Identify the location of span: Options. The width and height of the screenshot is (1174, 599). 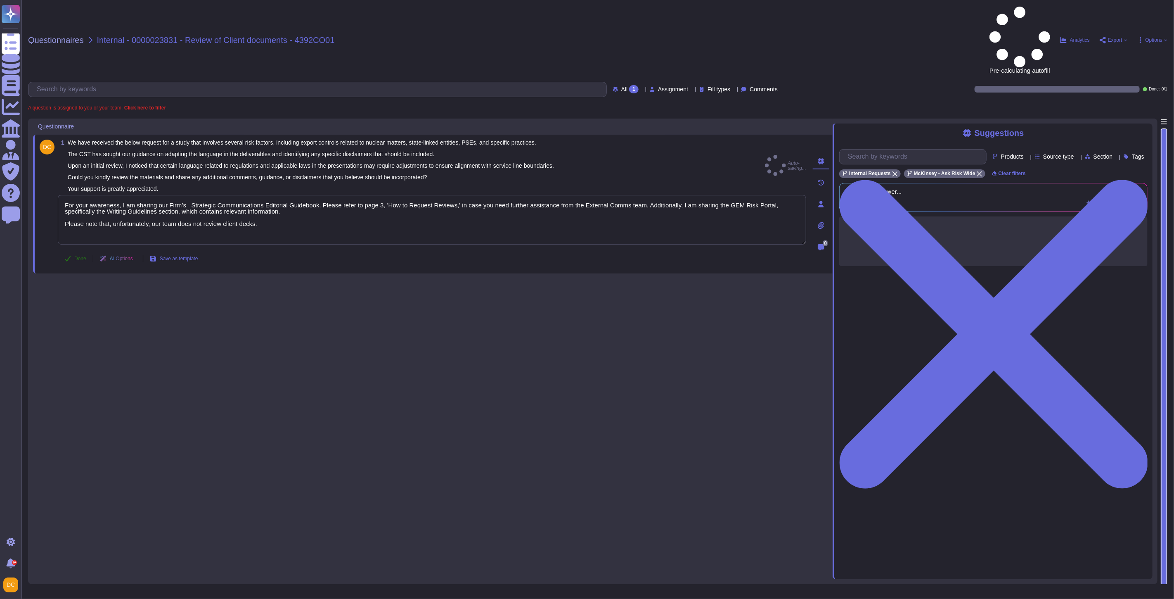
(1154, 40).